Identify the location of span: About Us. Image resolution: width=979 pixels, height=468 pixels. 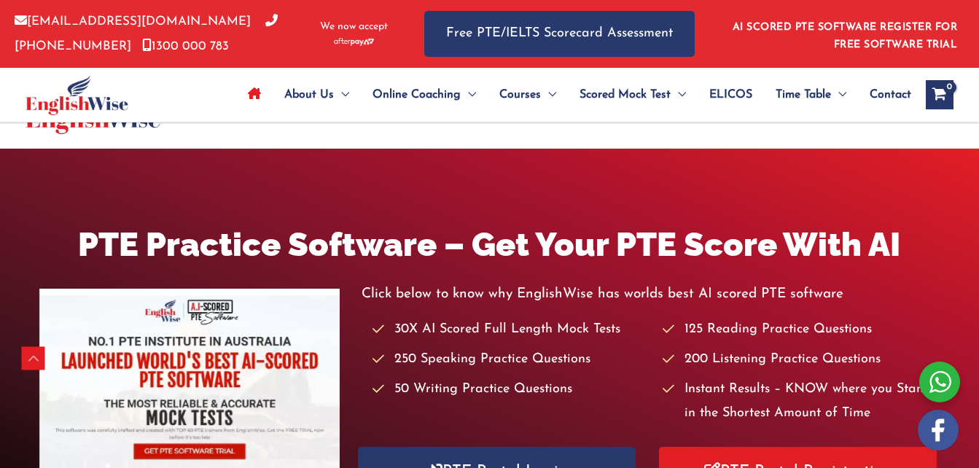
(309, 95).